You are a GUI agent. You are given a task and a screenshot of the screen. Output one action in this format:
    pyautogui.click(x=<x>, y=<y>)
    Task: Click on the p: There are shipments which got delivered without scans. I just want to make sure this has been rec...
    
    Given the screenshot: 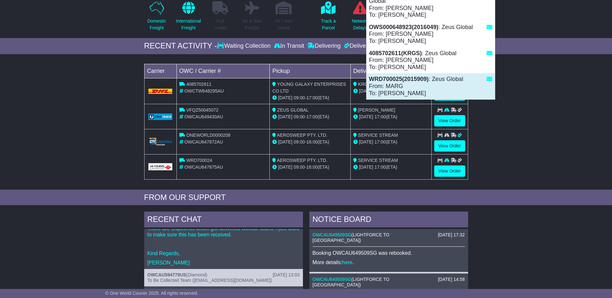 What is the action you would take?
    pyautogui.click(x=224, y=232)
    